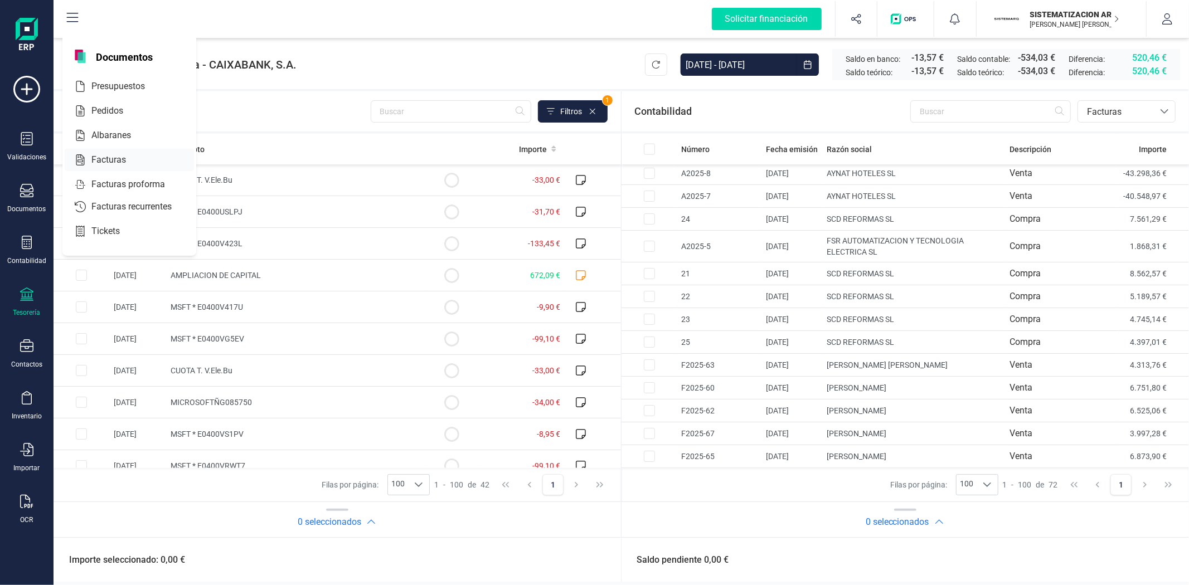  Describe the element at coordinates (1036, 58) in the screenshot. I see `span: -534,03 €` at that location.